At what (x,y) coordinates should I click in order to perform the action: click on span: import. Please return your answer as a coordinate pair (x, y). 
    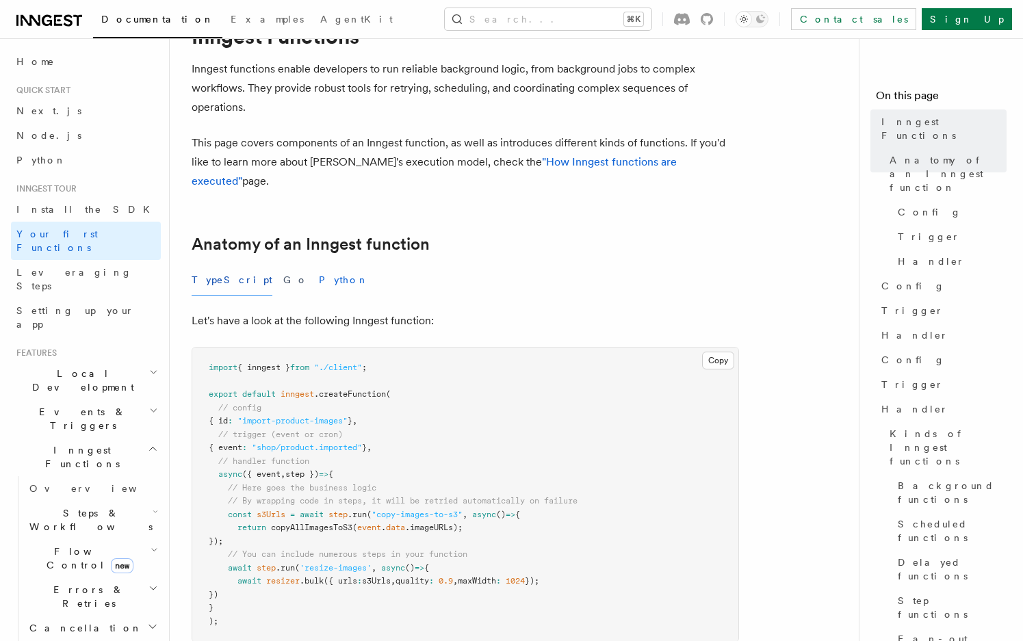
    Looking at the image, I should click on (223, 367).